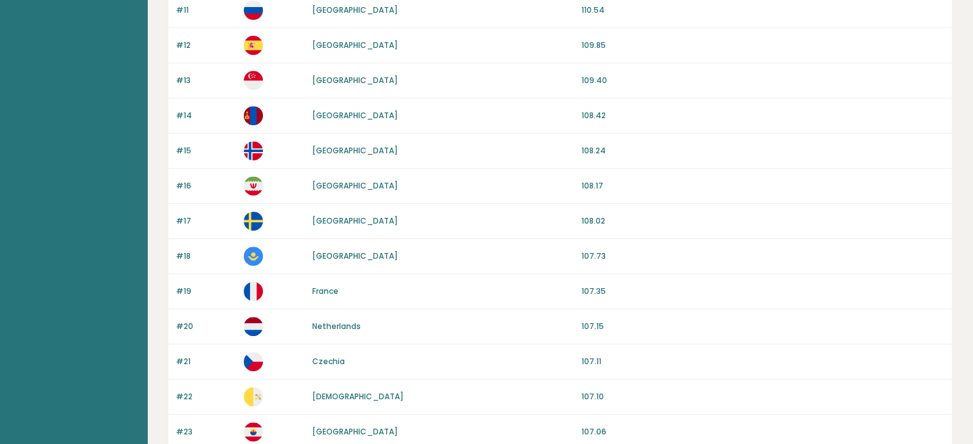 The height and width of the screenshot is (444, 973). Describe the element at coordinates (253, 292) in the screenshot. I see `img: fr.svg` at that location.